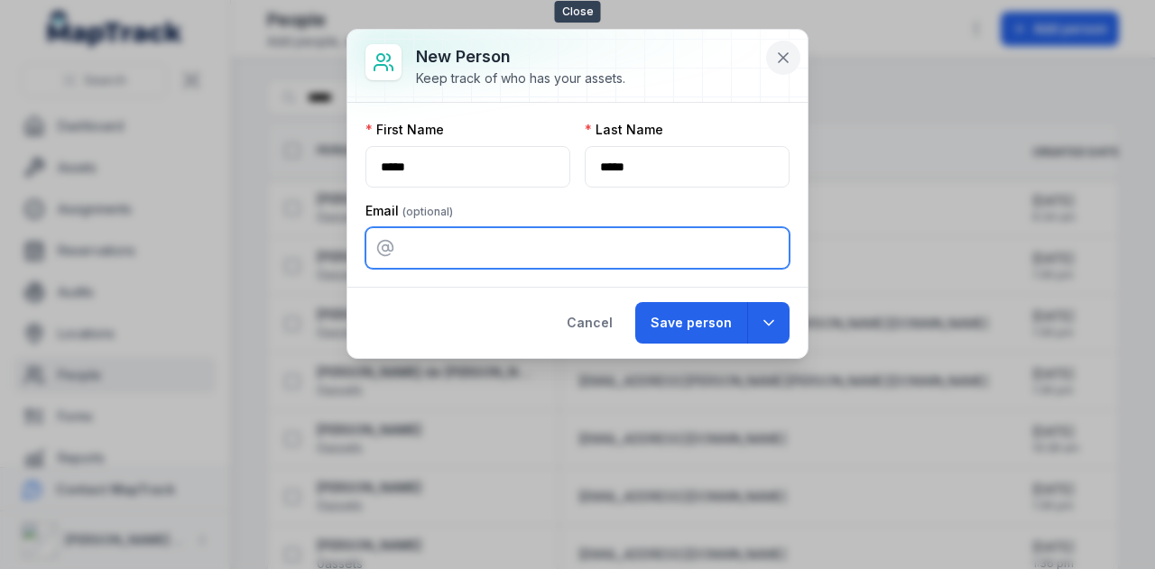  I want to click on span: Close, so click(577, 12).